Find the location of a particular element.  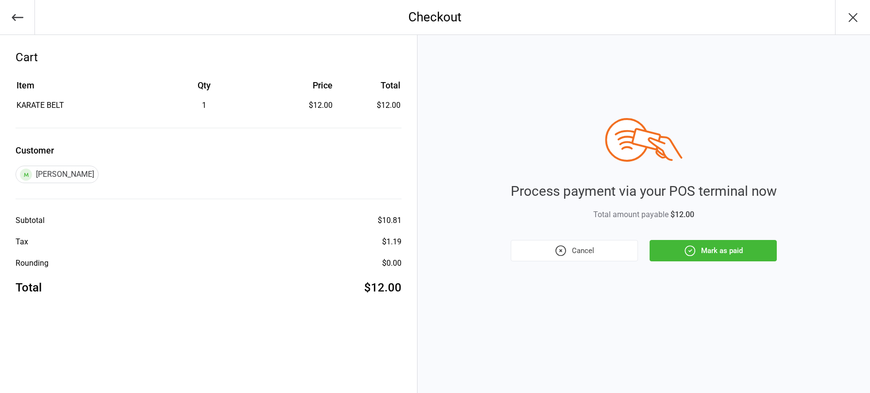

th: Item is located at coordinates (81, 88).